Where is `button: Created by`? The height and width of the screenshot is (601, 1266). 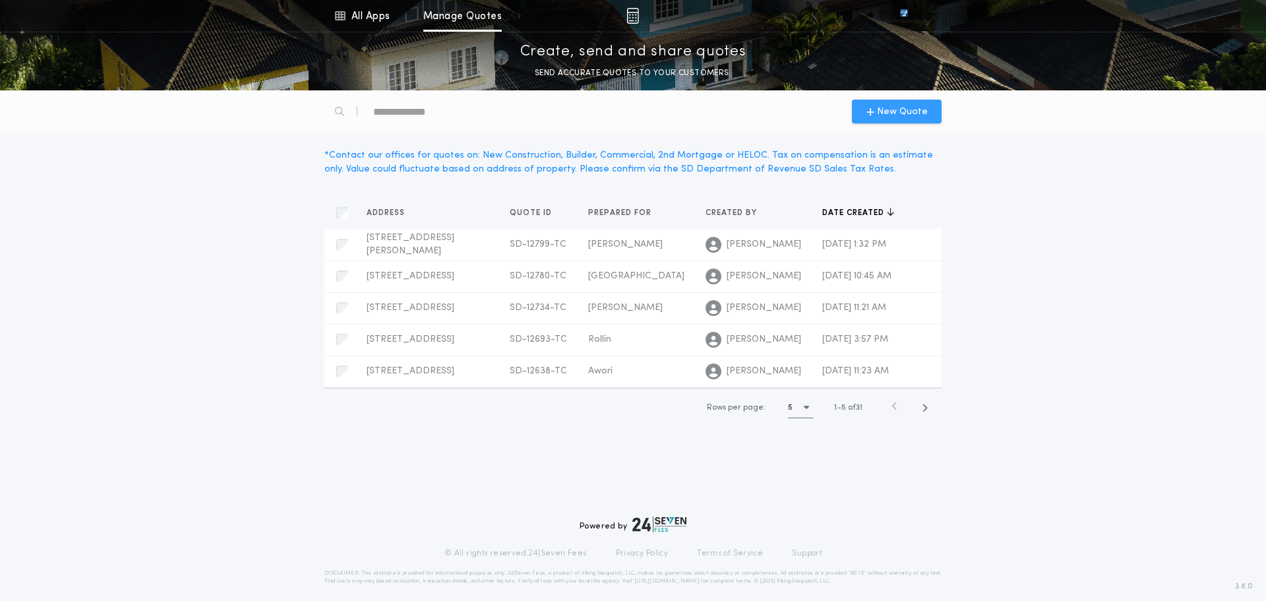 button: Created by is located at coordinates (736, 213).